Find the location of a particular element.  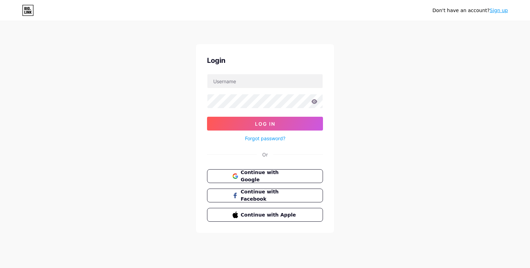

a: Forgot password? is located at coordinates (265, 138).